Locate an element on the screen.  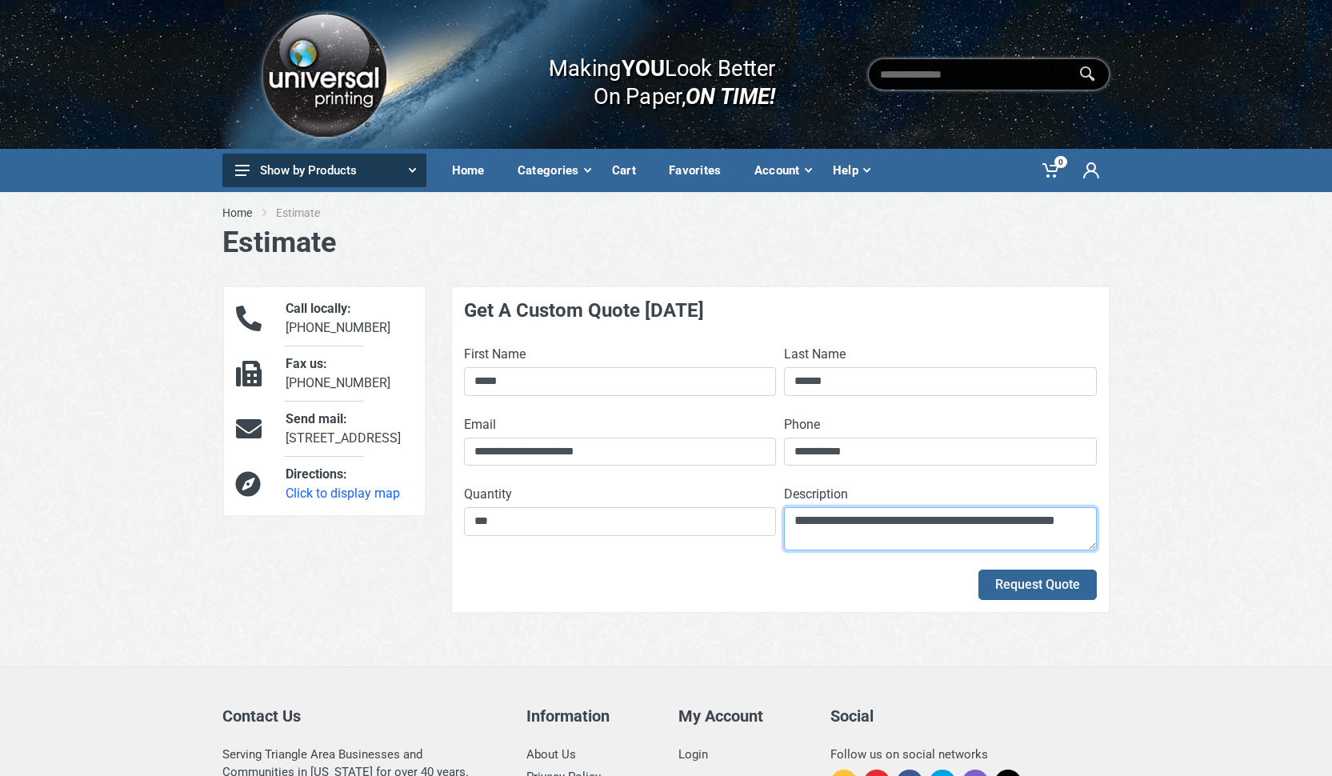
span: Fax us: is located at coordinates (306, 363).